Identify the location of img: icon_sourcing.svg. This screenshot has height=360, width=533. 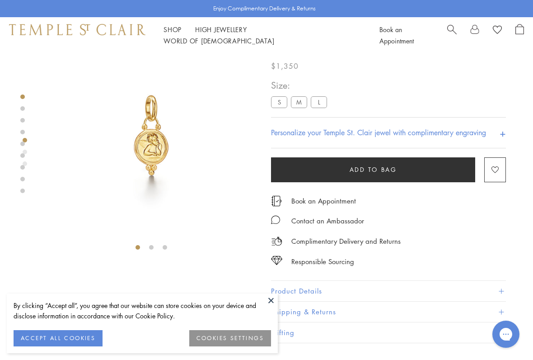
(277, 260).